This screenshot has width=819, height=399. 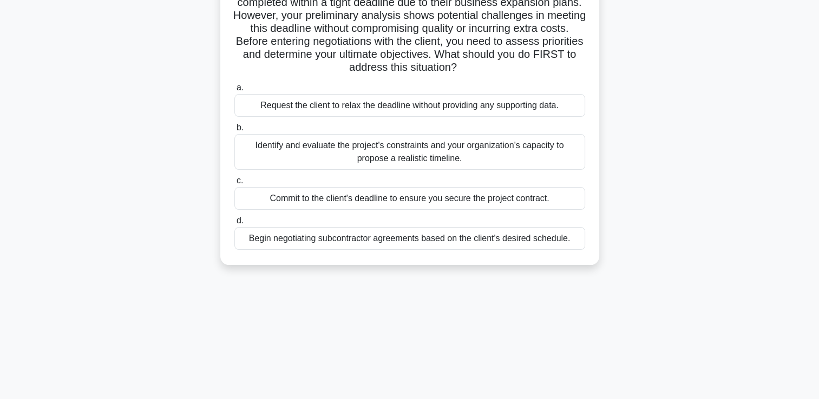 What do you see at coordinates (410, 106) in the screenshot?
I see `div: Request the client to relax the deadline without providing any supporting data.` at bounding box center [410, 106].